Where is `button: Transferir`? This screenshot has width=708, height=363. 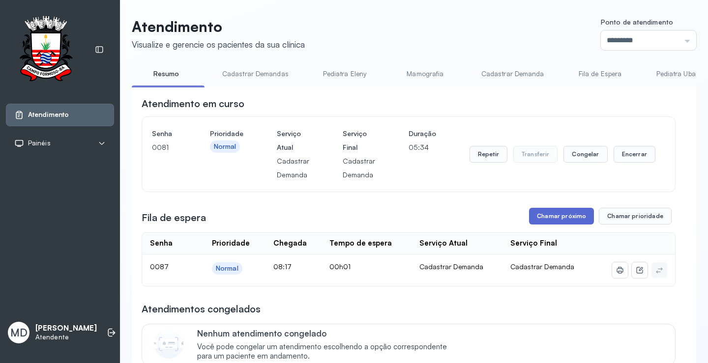 button: Transferir is located at coordinates (535, 154).